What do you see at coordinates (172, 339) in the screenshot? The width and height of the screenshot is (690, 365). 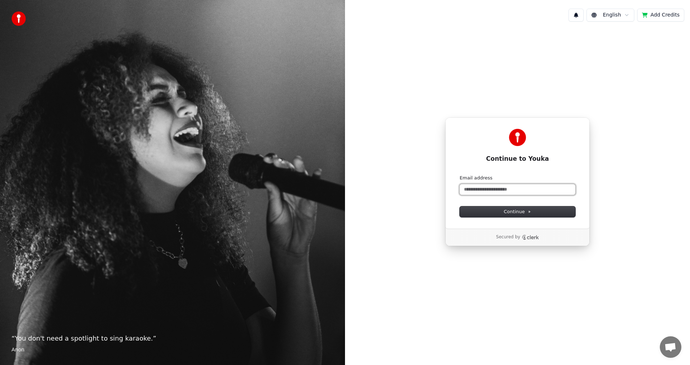 I see `p: “ You don't need a spotlight to sing karaoke. ”` at bounding box center [172, 339].